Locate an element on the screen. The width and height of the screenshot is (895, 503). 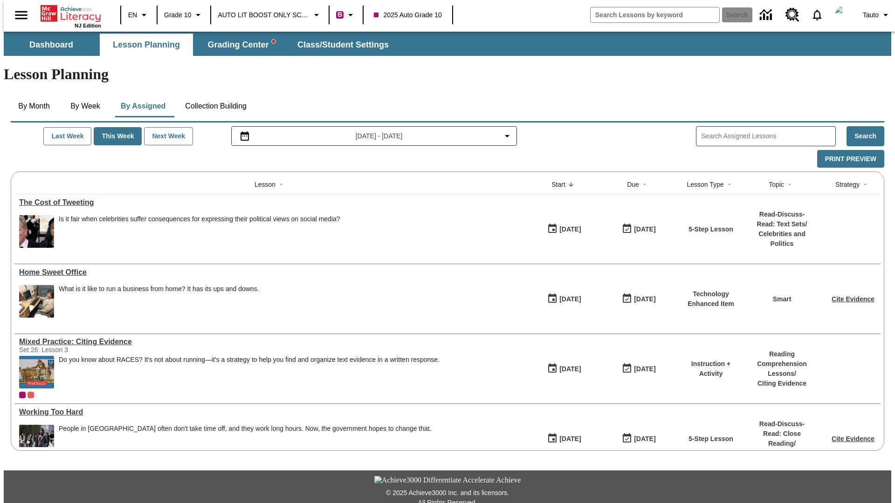
button: Lesson Planning is located at coordinates (146, 45).